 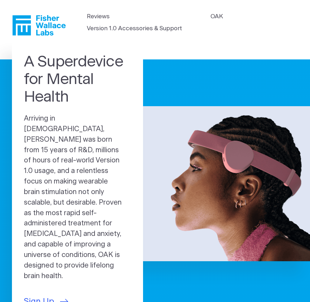 I want to click on a: Fisher Wallace, so click(x=39, y=25).